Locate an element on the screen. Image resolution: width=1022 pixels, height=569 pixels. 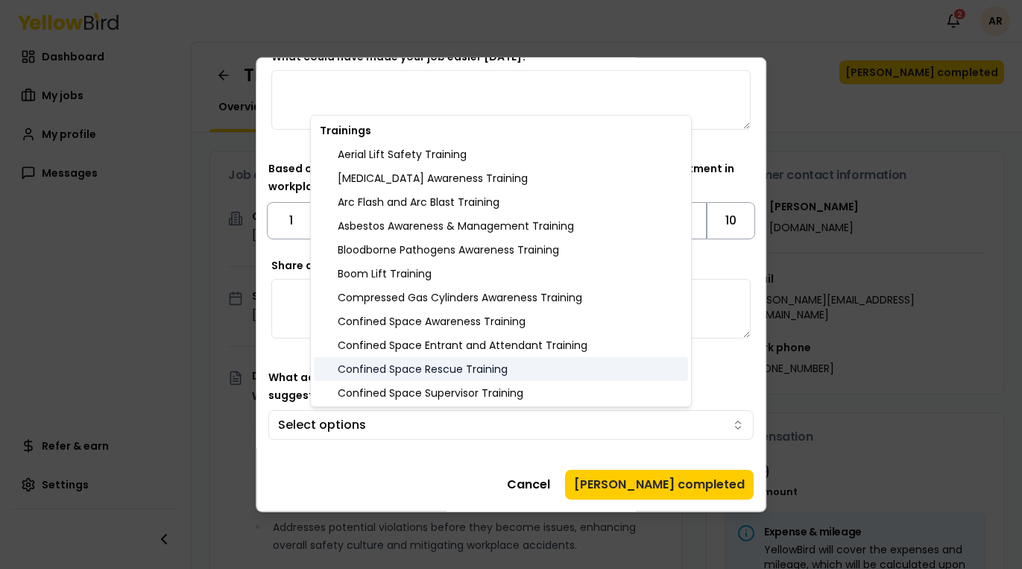
div: Trainings is located at coordinates (501, 130).